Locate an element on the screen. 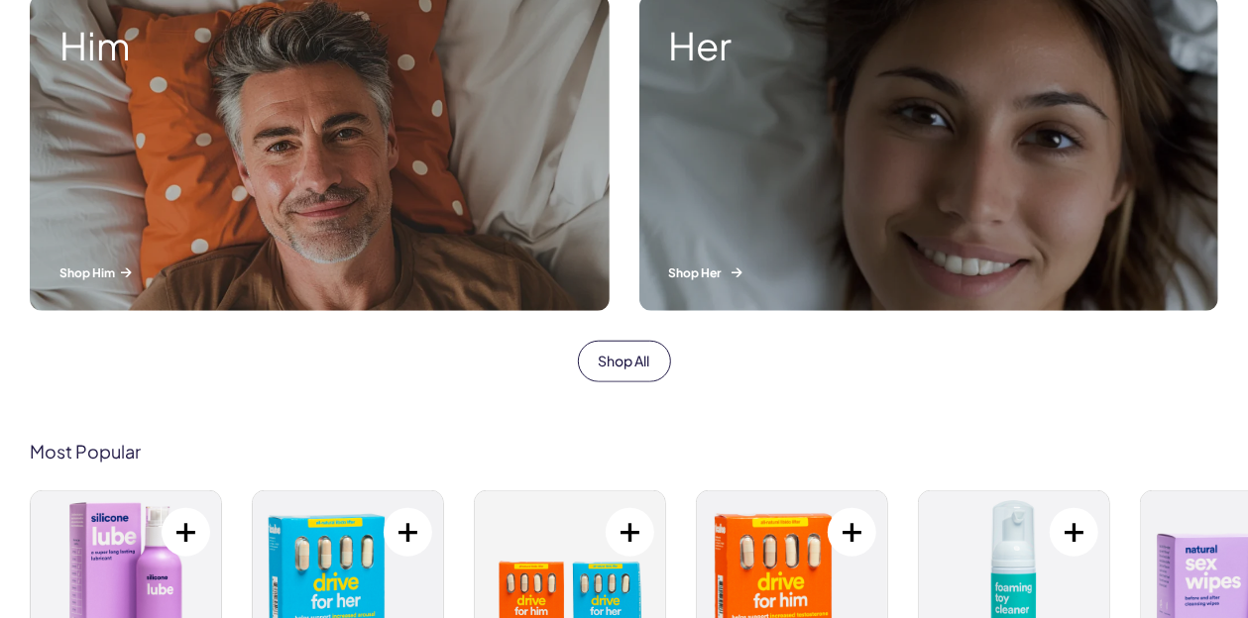  strong: Him is located at coordinates (319, 46).